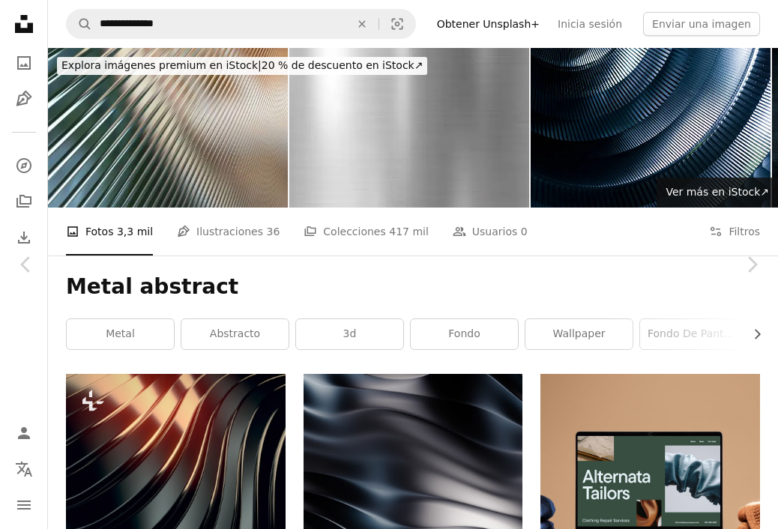 The image size is (778, 529). Describe the element at coordinates (242, 65) in the screenshot. I see `span: 20 % de descuento en iStock ↗` at that location.